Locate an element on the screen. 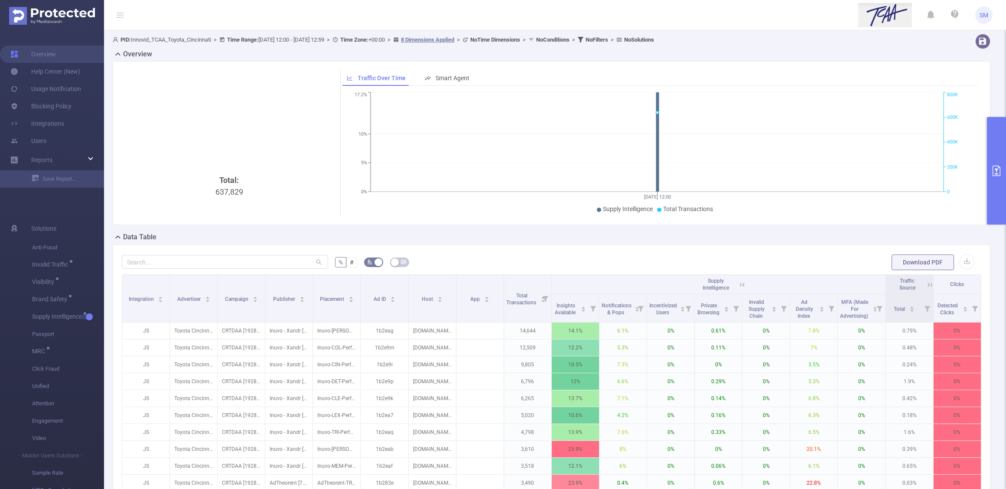 The width and height of the screenshot is (1006, 489). span: Brand Safety is located at coordinates (51, 299).